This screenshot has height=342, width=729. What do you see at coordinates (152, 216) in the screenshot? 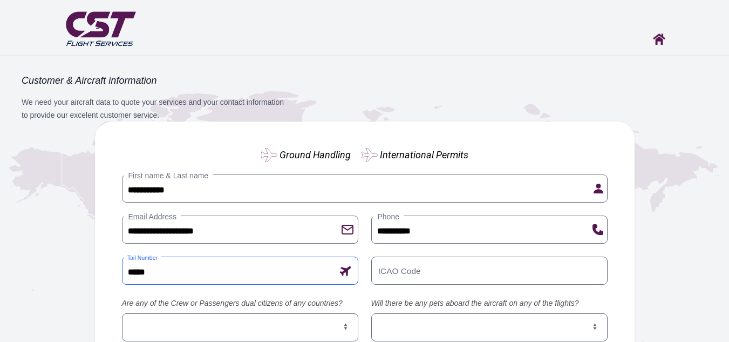
I see `label: Email Address` at bounding box center [152, 216].